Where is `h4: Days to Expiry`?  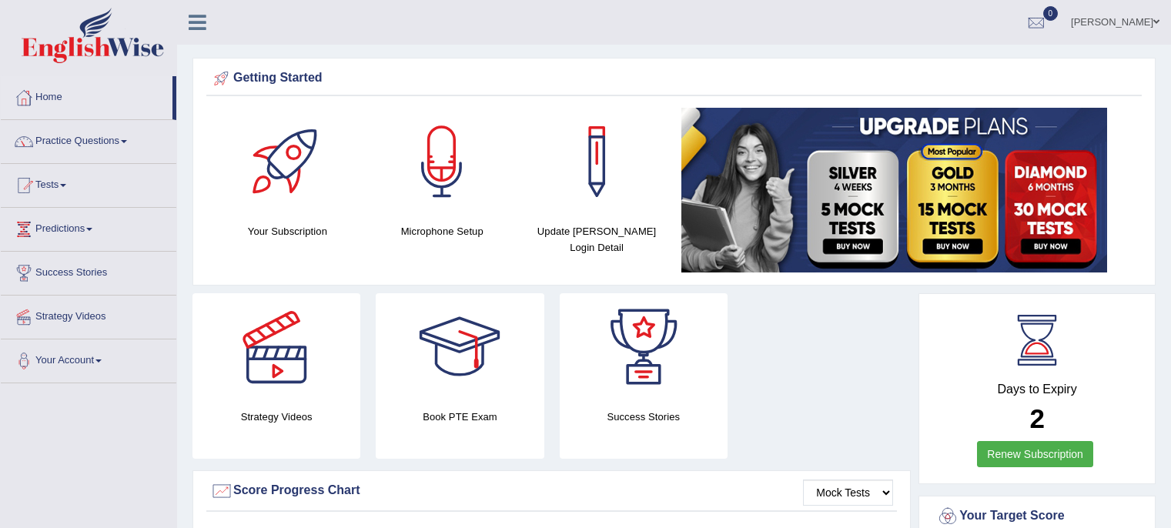
h4: Days to Expiry is located at coordinates (1037, 389).